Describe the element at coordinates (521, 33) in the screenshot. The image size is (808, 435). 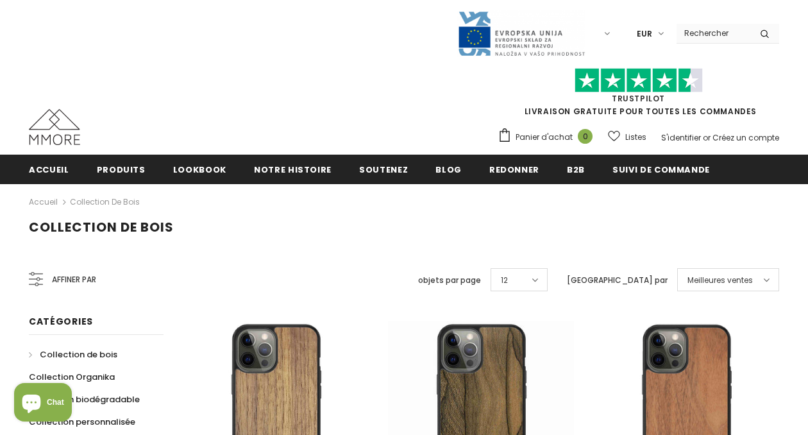
I see `a: Javni Razpis` at that location.